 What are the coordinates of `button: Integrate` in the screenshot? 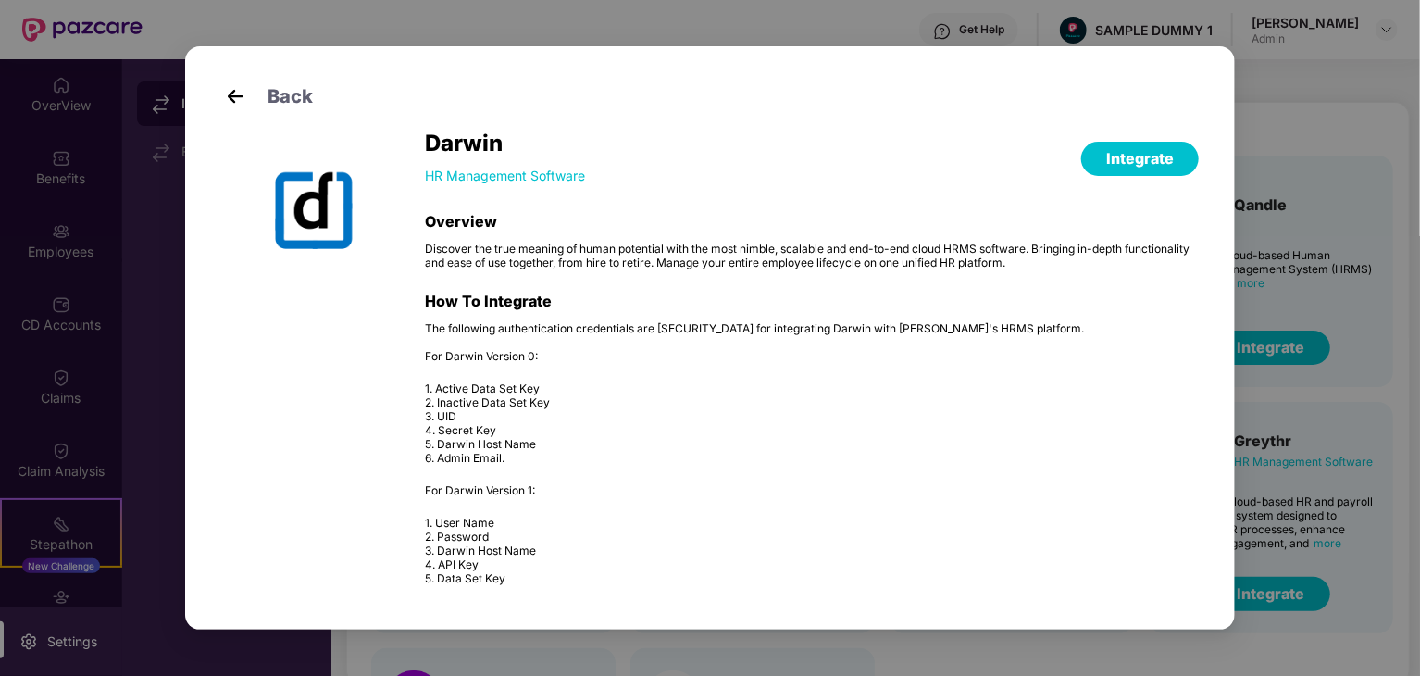 It's located at (1139, 158).